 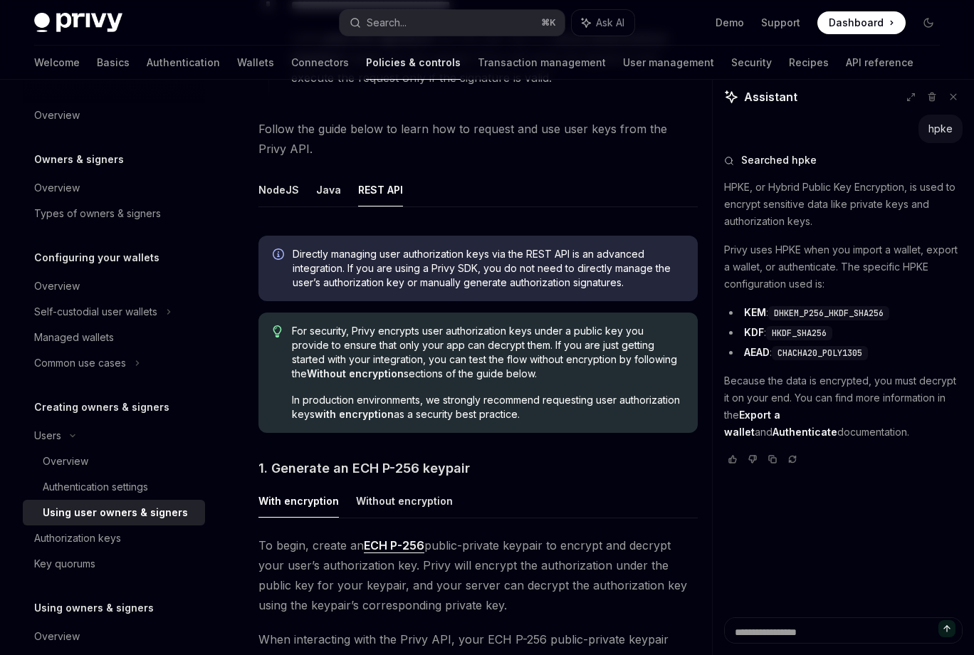 What do you see at coordinates (94, 608) in the screenshot?
I see `h5: Using owners & signers` at bounding box center [94, 608].